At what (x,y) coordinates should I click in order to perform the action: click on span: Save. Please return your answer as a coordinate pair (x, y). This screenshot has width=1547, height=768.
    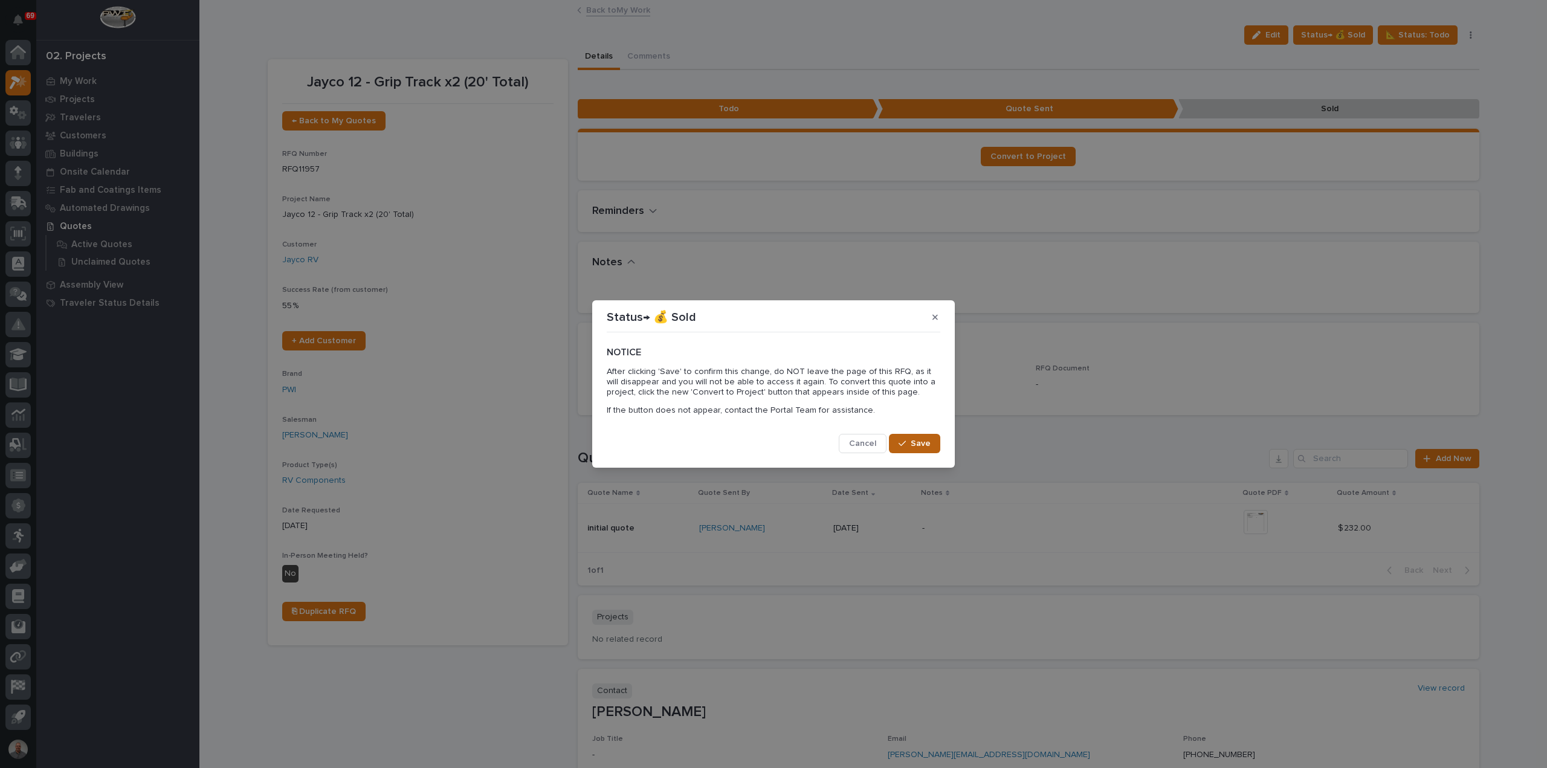
    Looking at the image, I should click on (921, 444).